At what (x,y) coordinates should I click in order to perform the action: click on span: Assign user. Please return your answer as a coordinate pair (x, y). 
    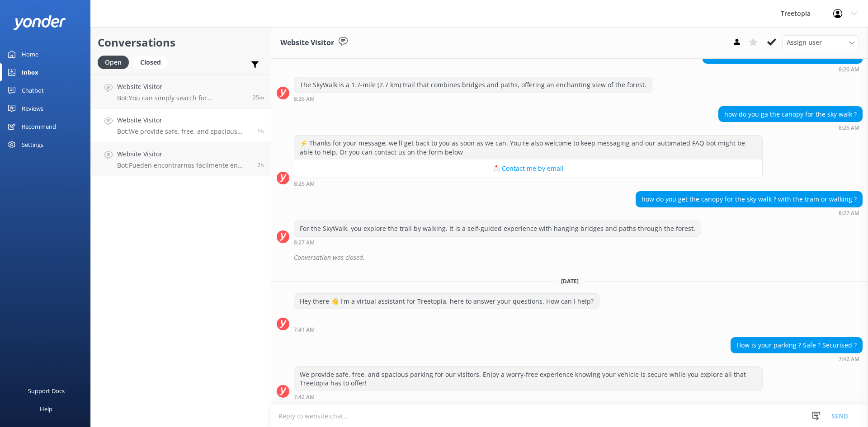
    Looking at the image, I should click on (804, 42).